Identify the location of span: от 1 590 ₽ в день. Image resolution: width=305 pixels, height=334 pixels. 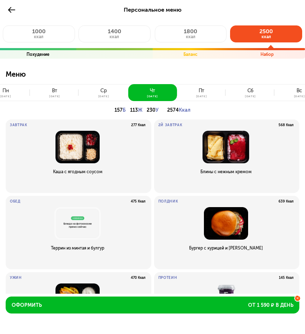
(271, 306).